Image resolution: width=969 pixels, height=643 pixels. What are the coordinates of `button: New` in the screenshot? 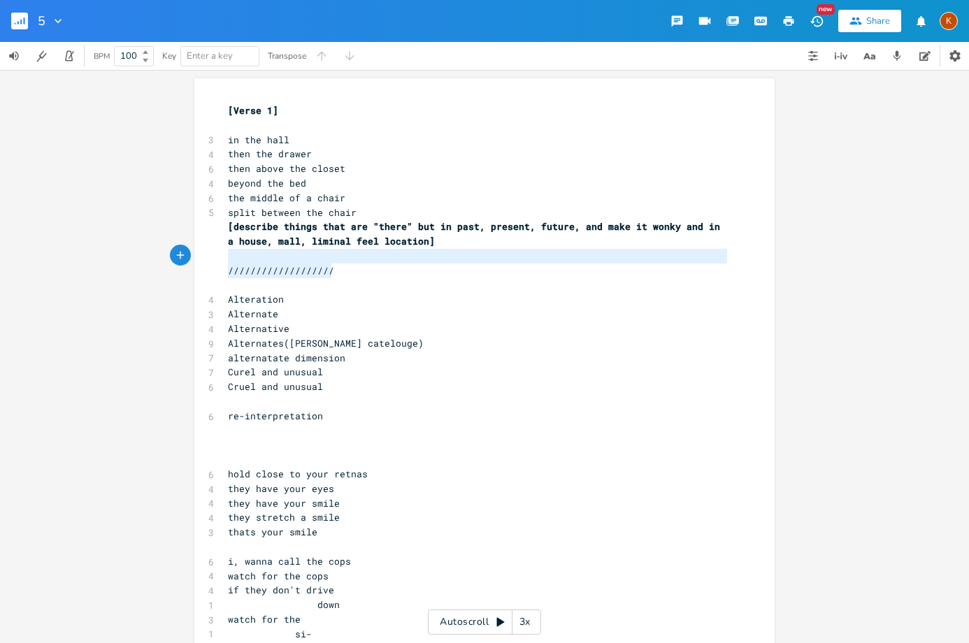 It's located at (817, 21).